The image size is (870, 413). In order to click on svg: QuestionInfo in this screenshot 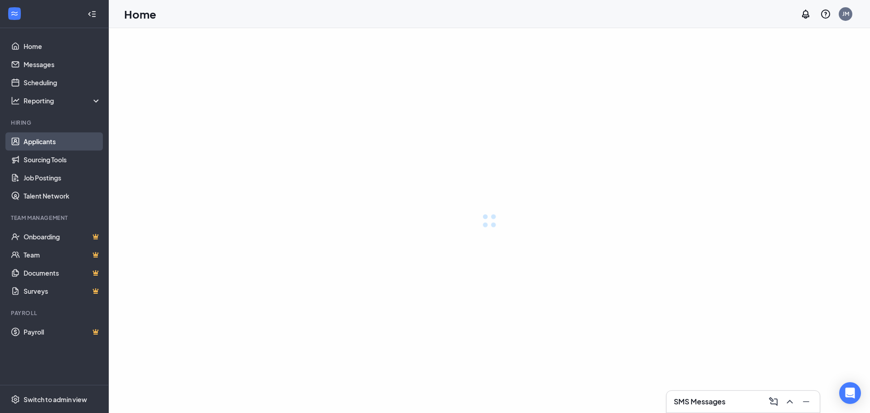, I will do `click(826, 14)`.